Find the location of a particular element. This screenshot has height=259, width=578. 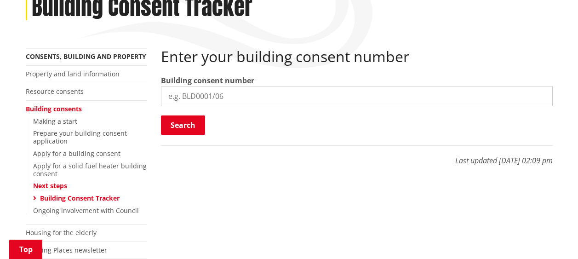

a: Top is located at coordinates (26, 249).